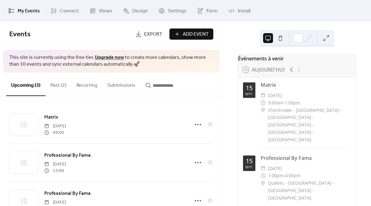  Describe the element at coordinates (20, 34) in the screenshot. I see `span: Events` at that location.